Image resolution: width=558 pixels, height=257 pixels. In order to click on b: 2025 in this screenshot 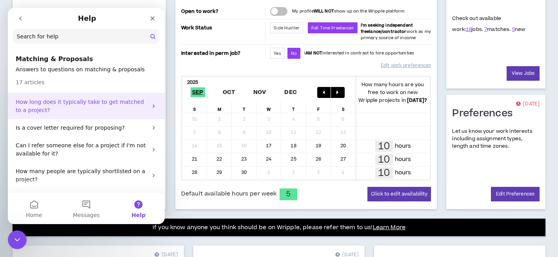, I will do `click(193, 82)`.